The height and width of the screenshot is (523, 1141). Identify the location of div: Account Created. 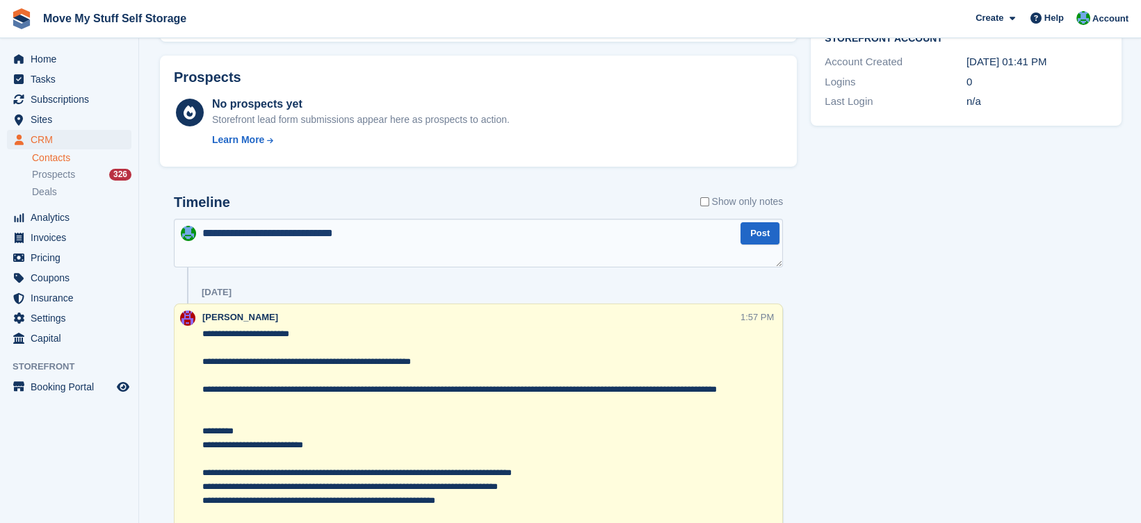
(895, 62).